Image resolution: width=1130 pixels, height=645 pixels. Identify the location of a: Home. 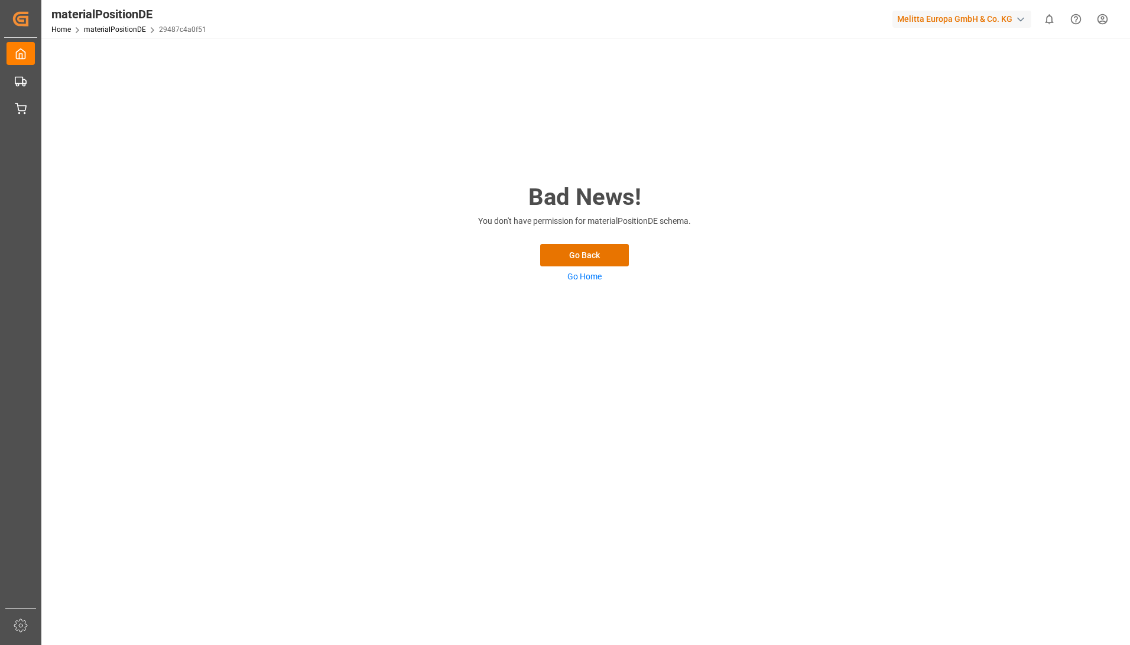
(61, 30).